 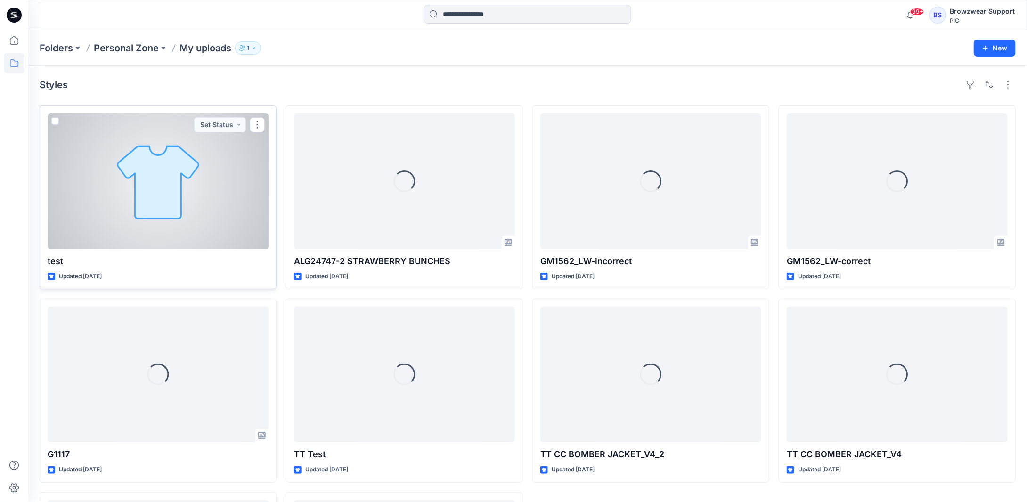 What do you see at coordinates (126, 48) in the screenshot?
I see `a: Personal Zone` at bounding box center [126, 48].